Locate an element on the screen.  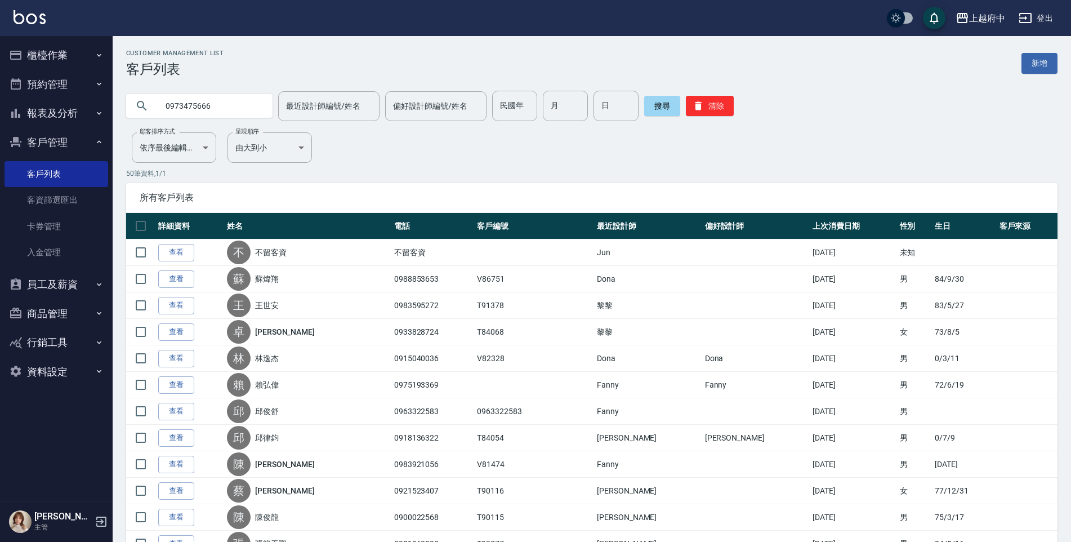
a: 卡券管理 is located at coordinates (56, 226).